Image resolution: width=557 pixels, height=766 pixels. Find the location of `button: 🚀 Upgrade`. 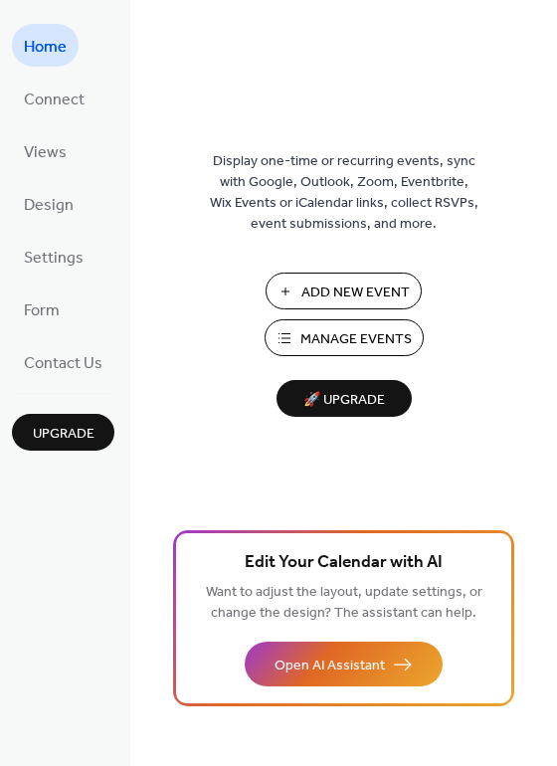

button: 🚀 Upgrade is located at coordinates (344, 398).